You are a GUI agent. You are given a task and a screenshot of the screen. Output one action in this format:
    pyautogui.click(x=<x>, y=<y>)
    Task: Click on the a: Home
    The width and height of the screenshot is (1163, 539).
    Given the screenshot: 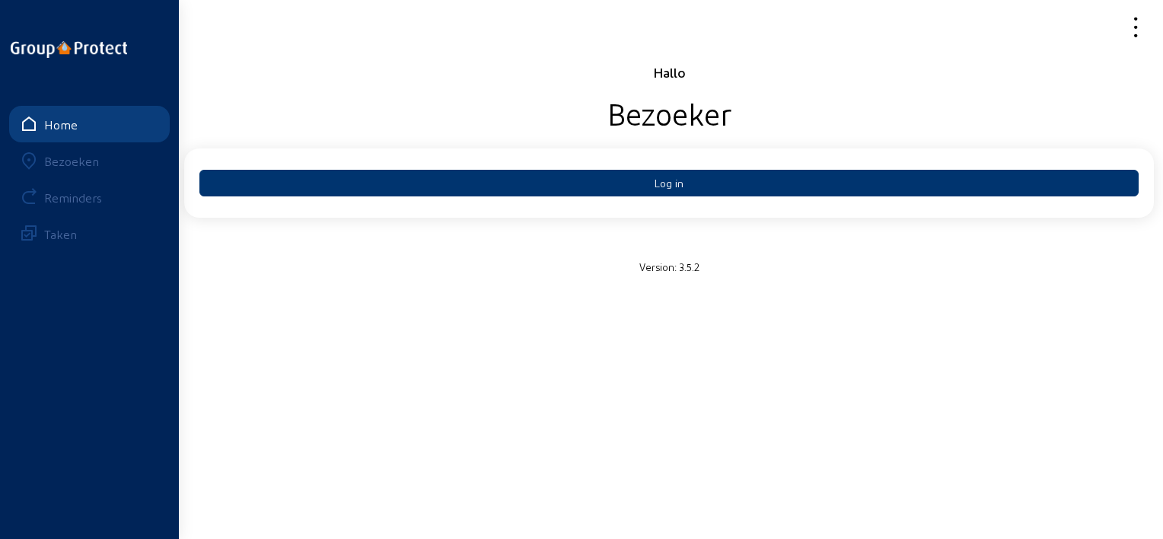 What is the action you would take?
    pyautogui.click(x=89, y=124)
    